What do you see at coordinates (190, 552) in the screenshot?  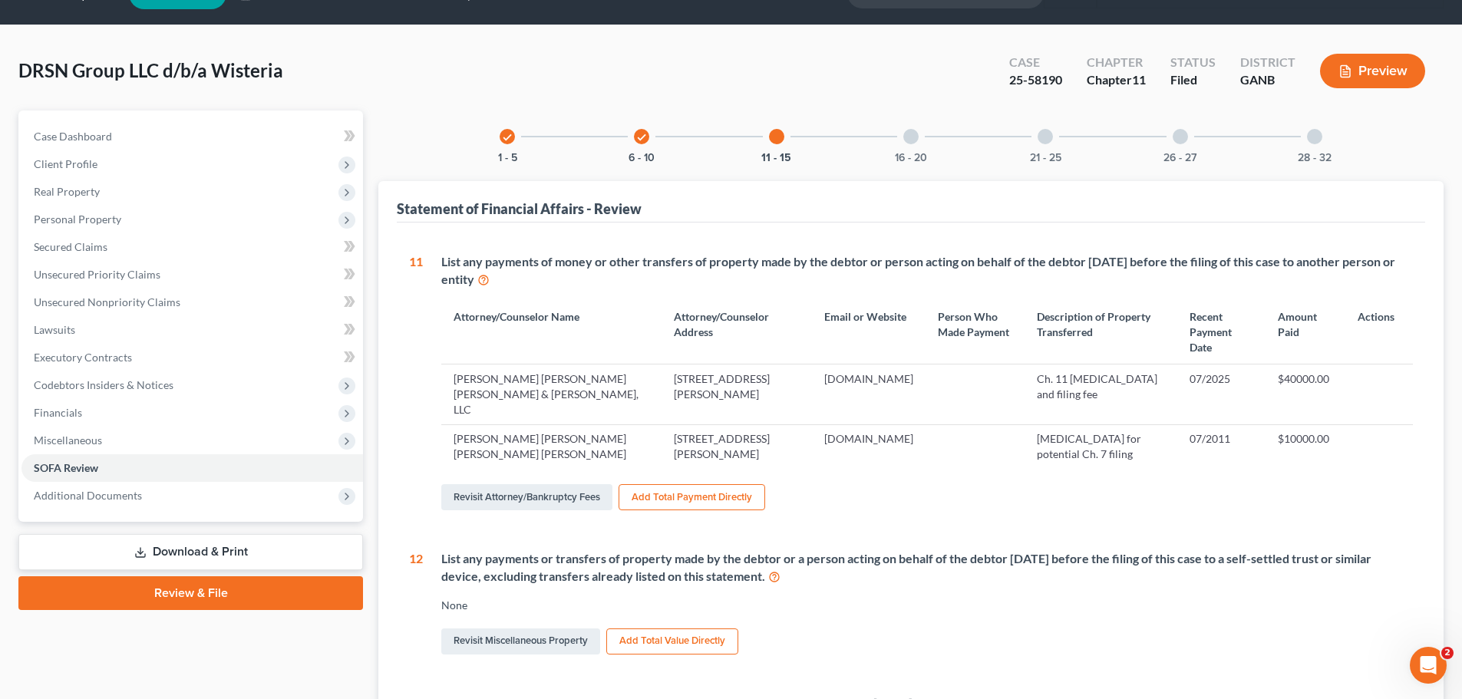 I see `a: Download & Print` at bounding box center [190, 552].